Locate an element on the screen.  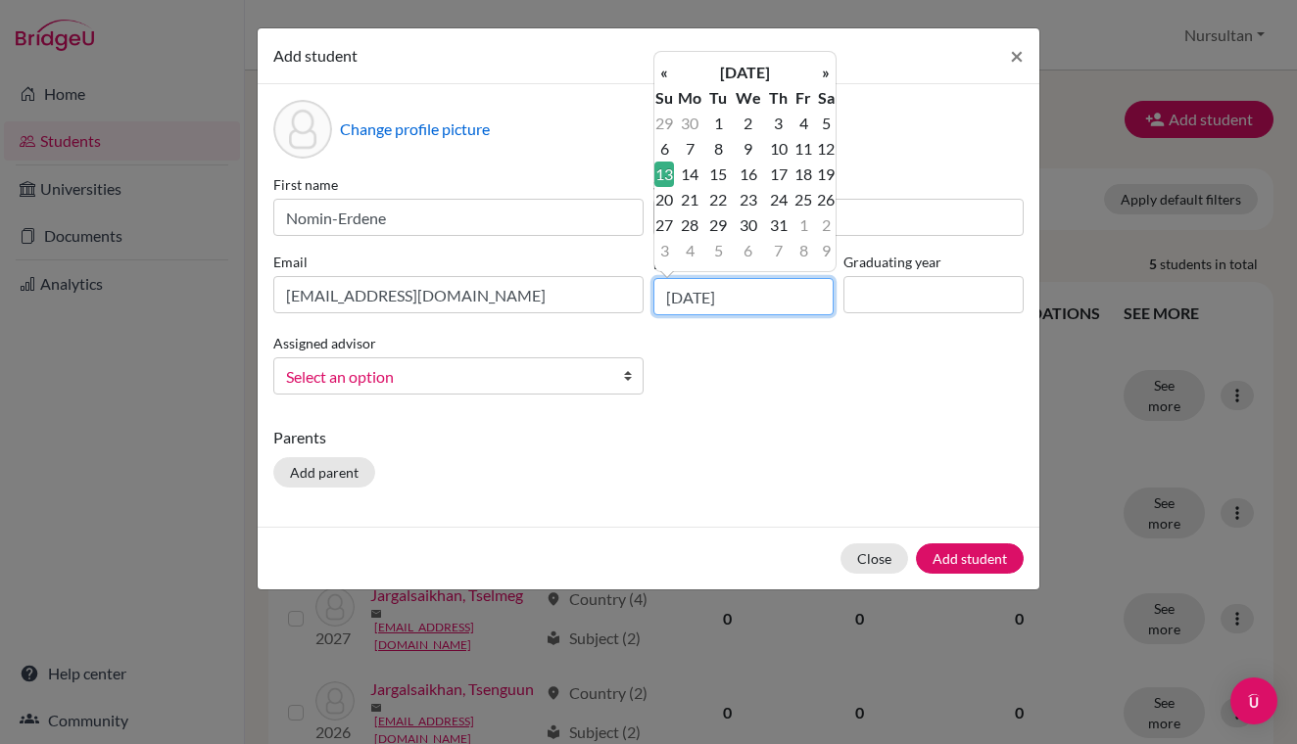
label: Graduating year is located at coordinates (933, 261).